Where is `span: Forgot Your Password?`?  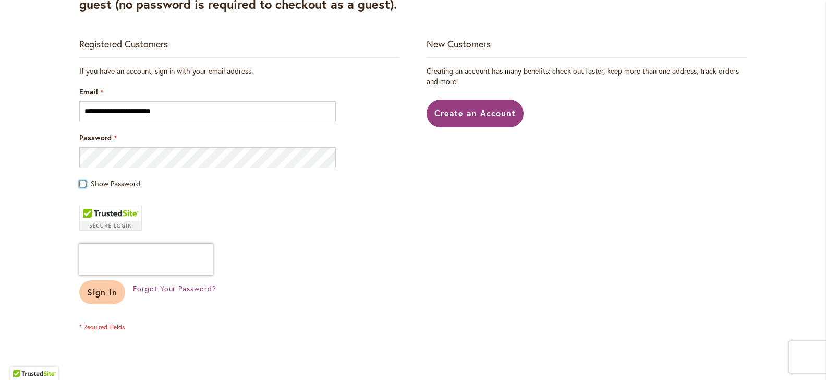
span: Forgot Your Password? is located at coordinates (175, 288).